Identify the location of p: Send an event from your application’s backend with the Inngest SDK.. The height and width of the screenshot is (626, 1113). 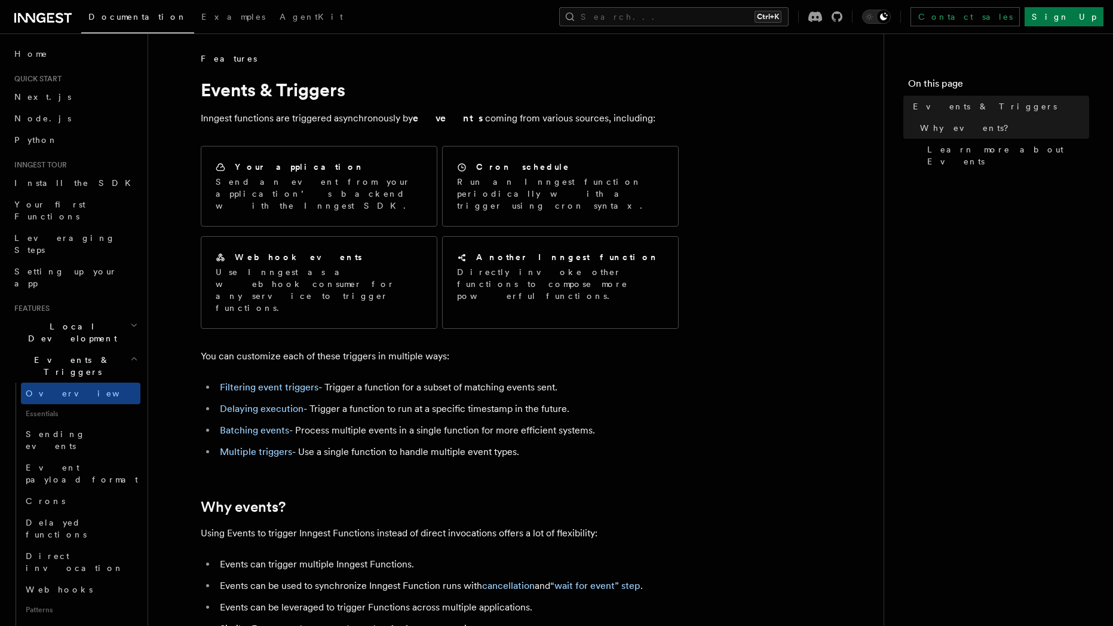
(319, 194).